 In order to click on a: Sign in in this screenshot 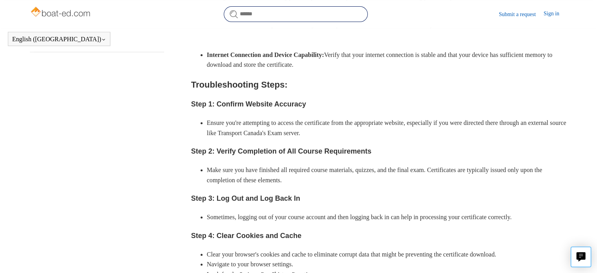, I will do `click(556, 14)`.